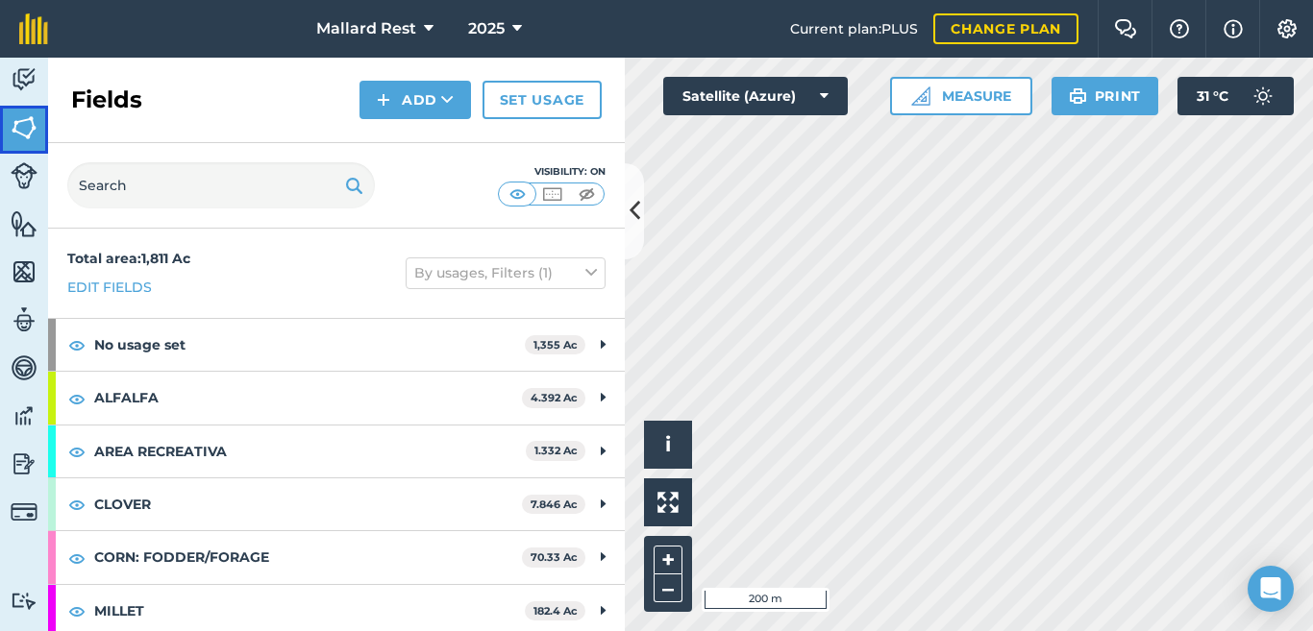 This screenshot has height=631, width=1313. Describe the element at coordinates (552, 172) in the screenshot. I see `div: Visibility: On` at that location.